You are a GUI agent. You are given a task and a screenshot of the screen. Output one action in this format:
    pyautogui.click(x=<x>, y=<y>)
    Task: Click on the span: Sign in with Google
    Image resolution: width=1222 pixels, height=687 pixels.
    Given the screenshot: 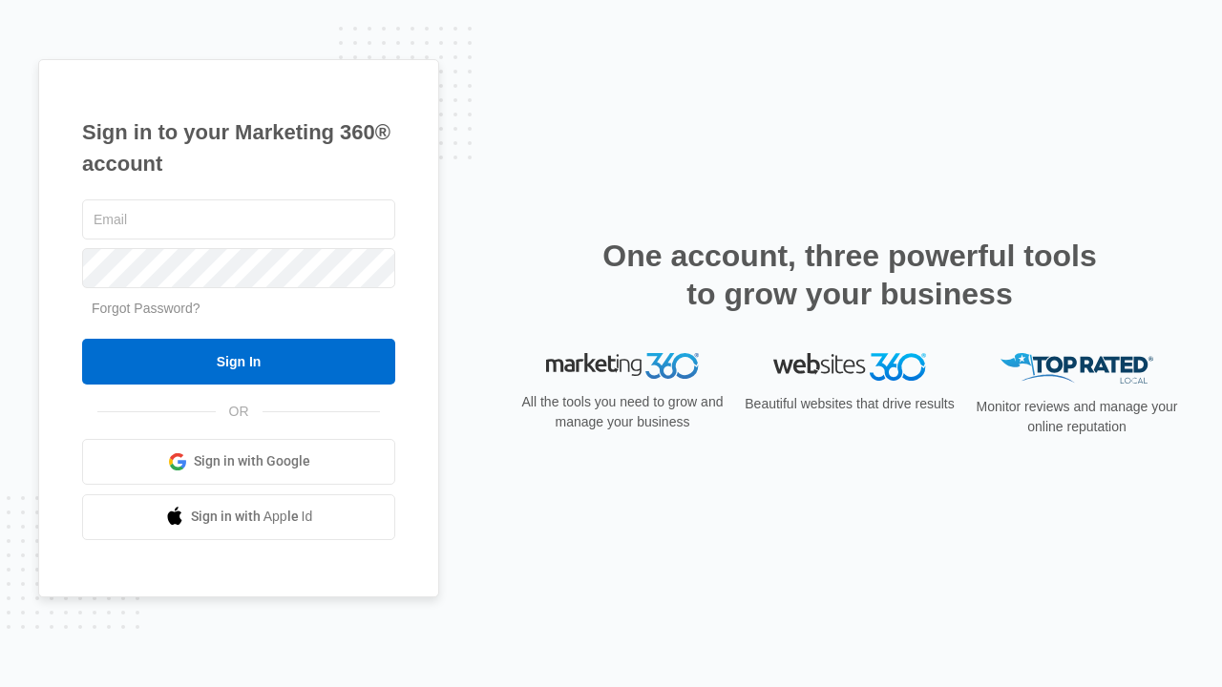 What is the action you would take?
    pyautogui.click(x=252, y=461)
    